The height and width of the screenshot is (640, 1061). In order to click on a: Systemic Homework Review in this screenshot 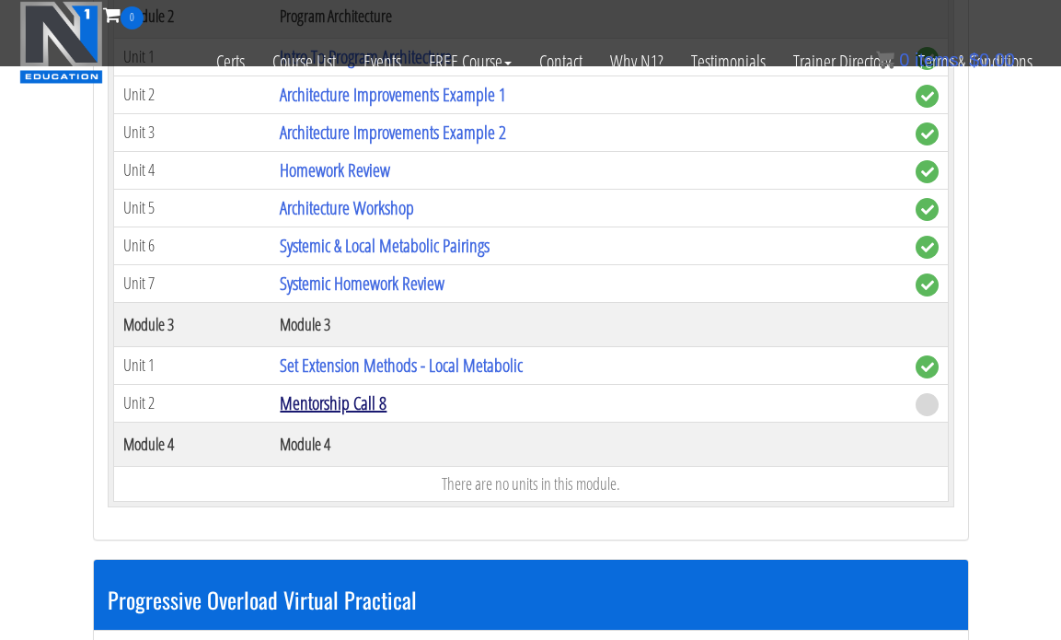, I will do `click(362, 283)`.